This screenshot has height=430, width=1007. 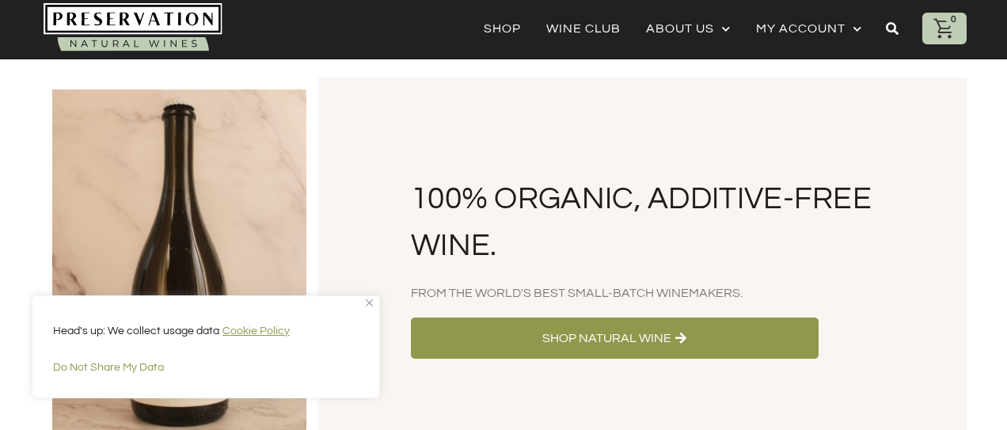 I want to click on img: Close, so click(x=369, y=302).